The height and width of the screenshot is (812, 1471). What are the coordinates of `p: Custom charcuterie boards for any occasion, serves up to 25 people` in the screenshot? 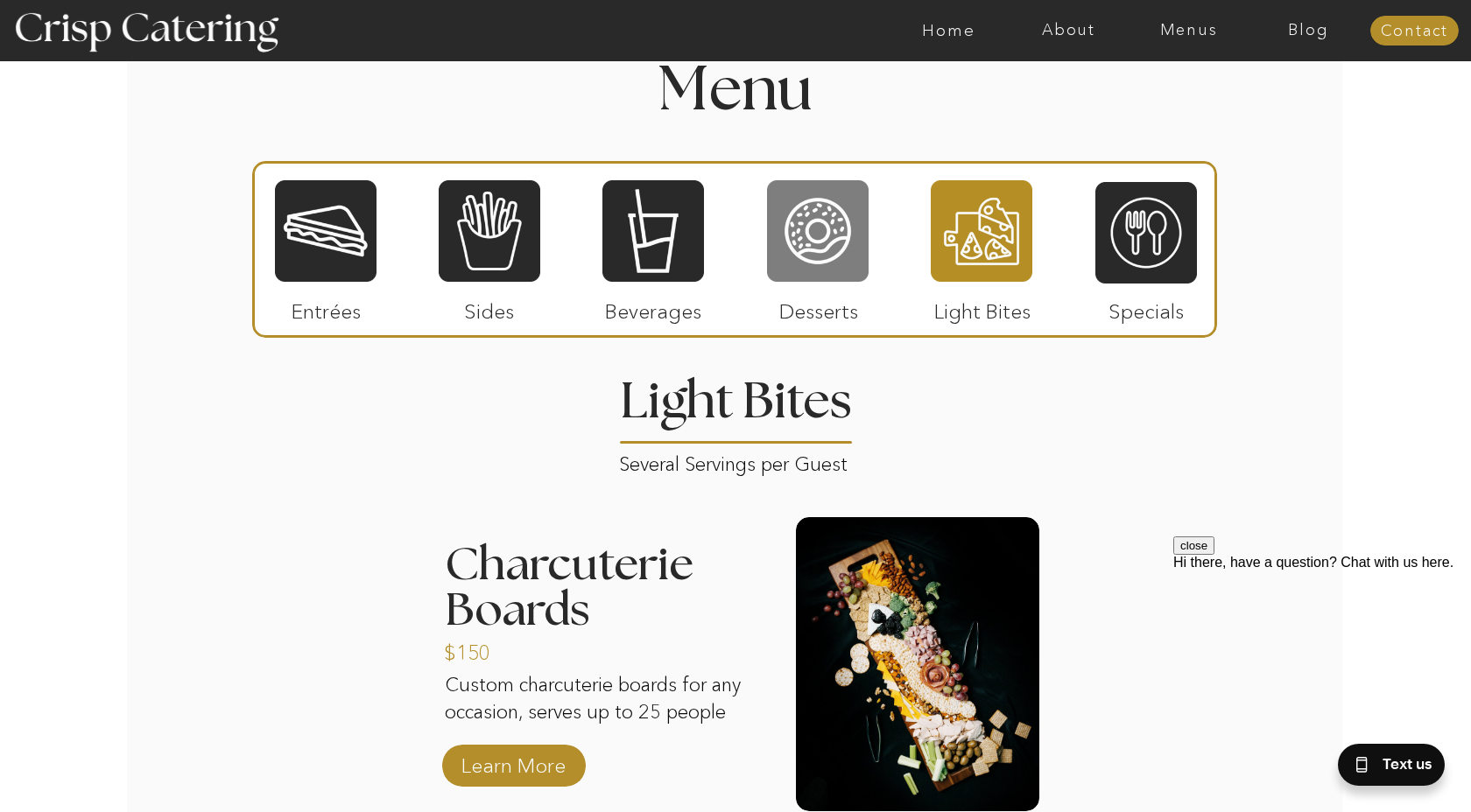 It's located at (595, 710).